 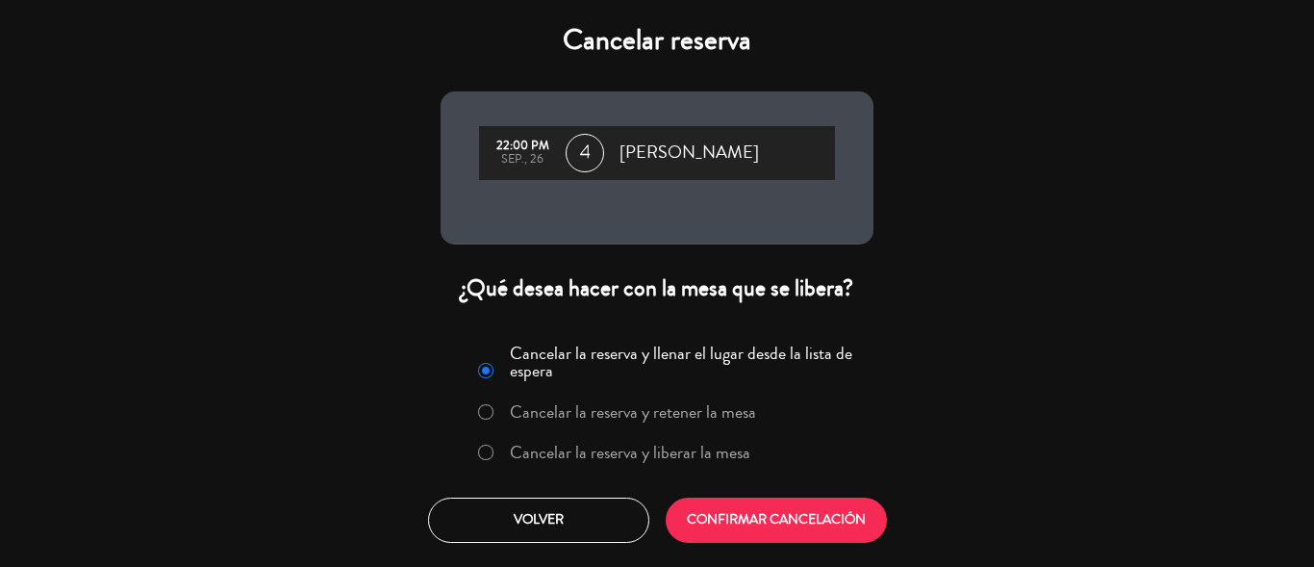 I want to click on div: 22:00 PM, so click(x=522, y=146).